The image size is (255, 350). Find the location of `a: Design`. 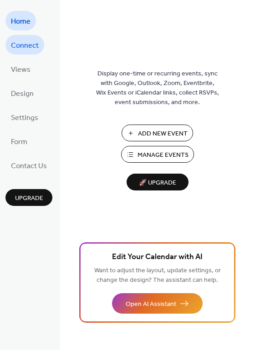

a: Design is located at coordinates (22, 93).